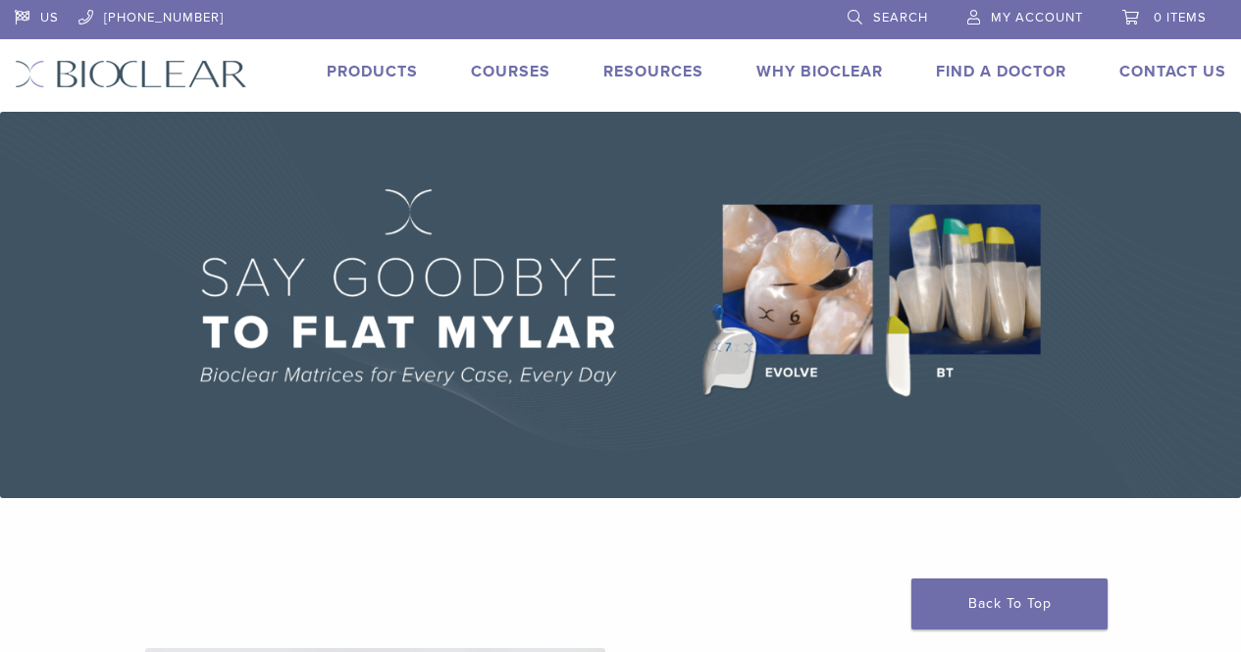  Describe the element at coordinates (372, 72) in the screenshot. I see `a: Products` at that location.